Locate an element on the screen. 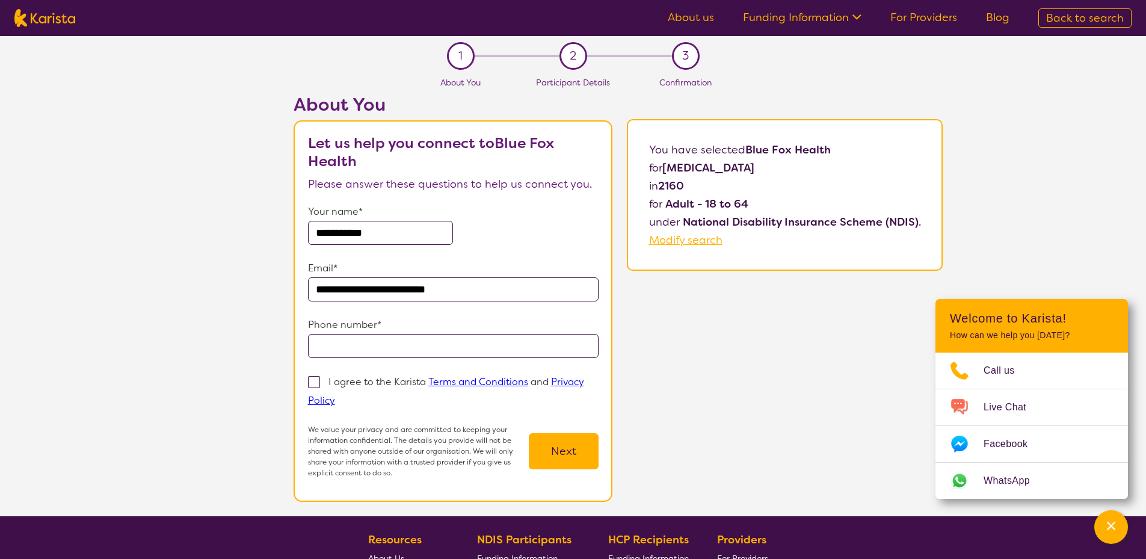 This screenshot has width=1146, height=559. a: About us is located at coordinates (690, 17).